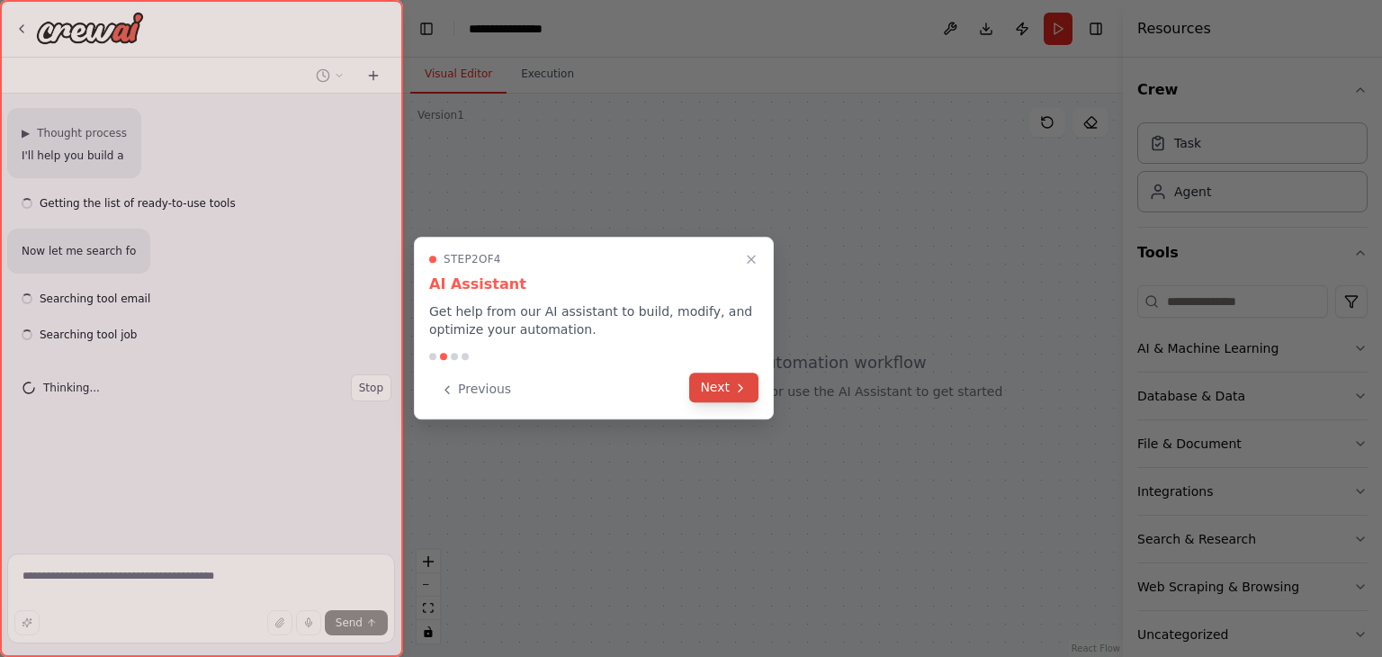  What do you see at coordinates (475, 389) in the screenshot?
I see `button: Previous` at bounding box center [475, 389].